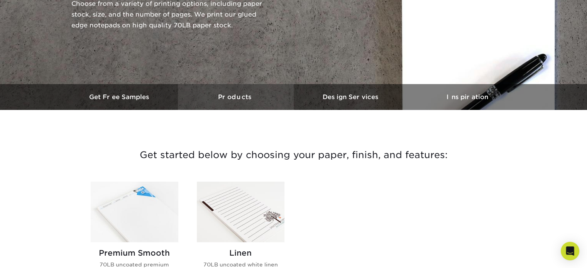  What do you see at coordinates (570, 251) in the screenshot?
I see `div: Open Intercom Messenger` at bounding box center [570, 251].